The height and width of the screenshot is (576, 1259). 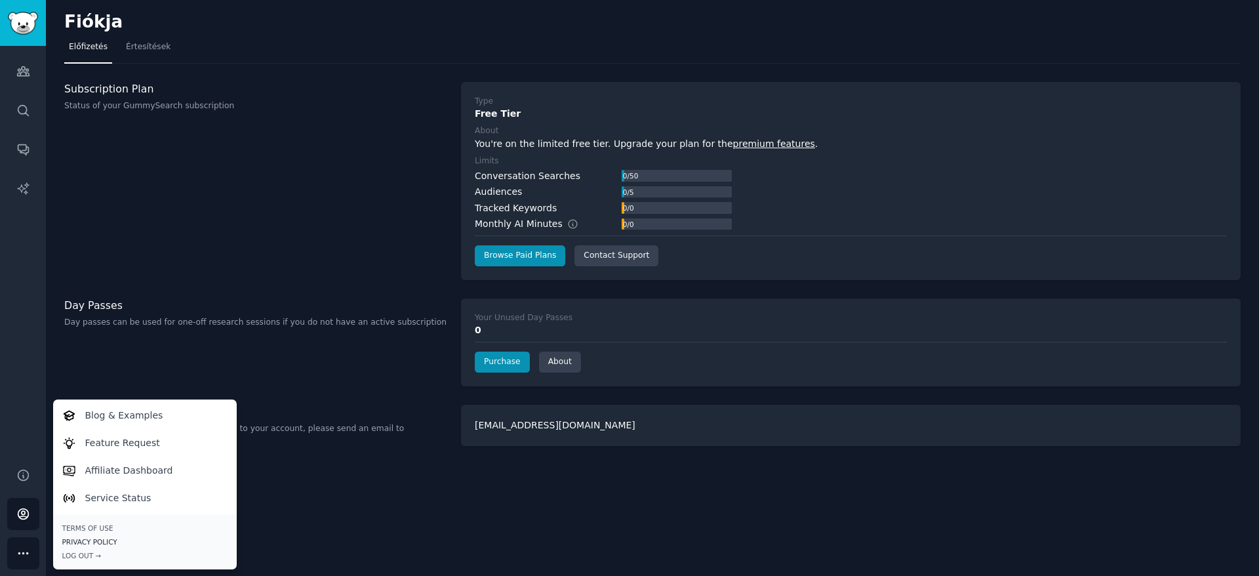 I want to click on p: Feature Request, so click(x=123, y=443).